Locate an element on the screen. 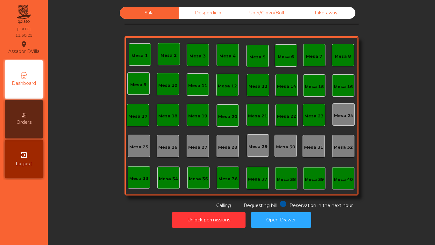  span: Reservation in the next hour is located at coordinates (321, 205).